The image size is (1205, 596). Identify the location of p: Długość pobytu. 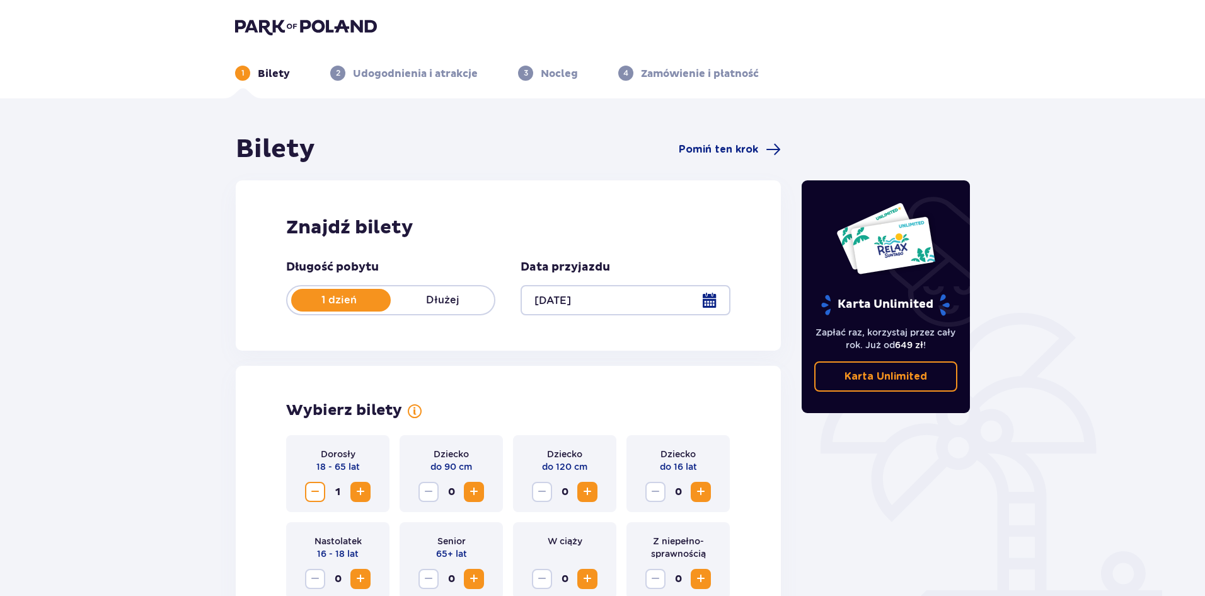
(332, 267).